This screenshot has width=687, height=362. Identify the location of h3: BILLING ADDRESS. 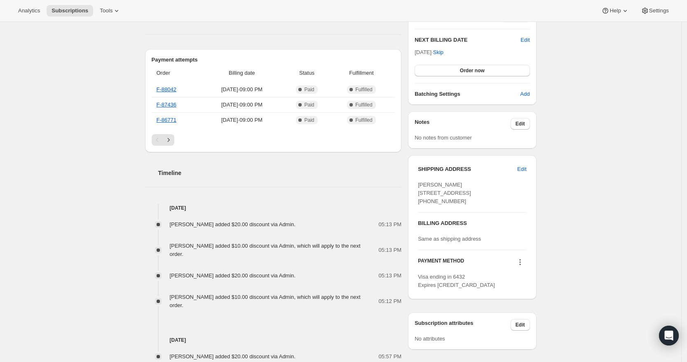
(472, 223).